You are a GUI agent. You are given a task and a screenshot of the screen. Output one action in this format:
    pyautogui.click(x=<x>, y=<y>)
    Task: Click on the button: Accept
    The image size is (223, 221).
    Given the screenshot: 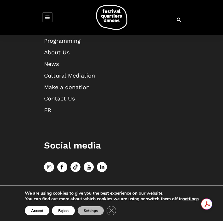 What is the action you would take?
    pyautogui.click(x=37, y=211)
    